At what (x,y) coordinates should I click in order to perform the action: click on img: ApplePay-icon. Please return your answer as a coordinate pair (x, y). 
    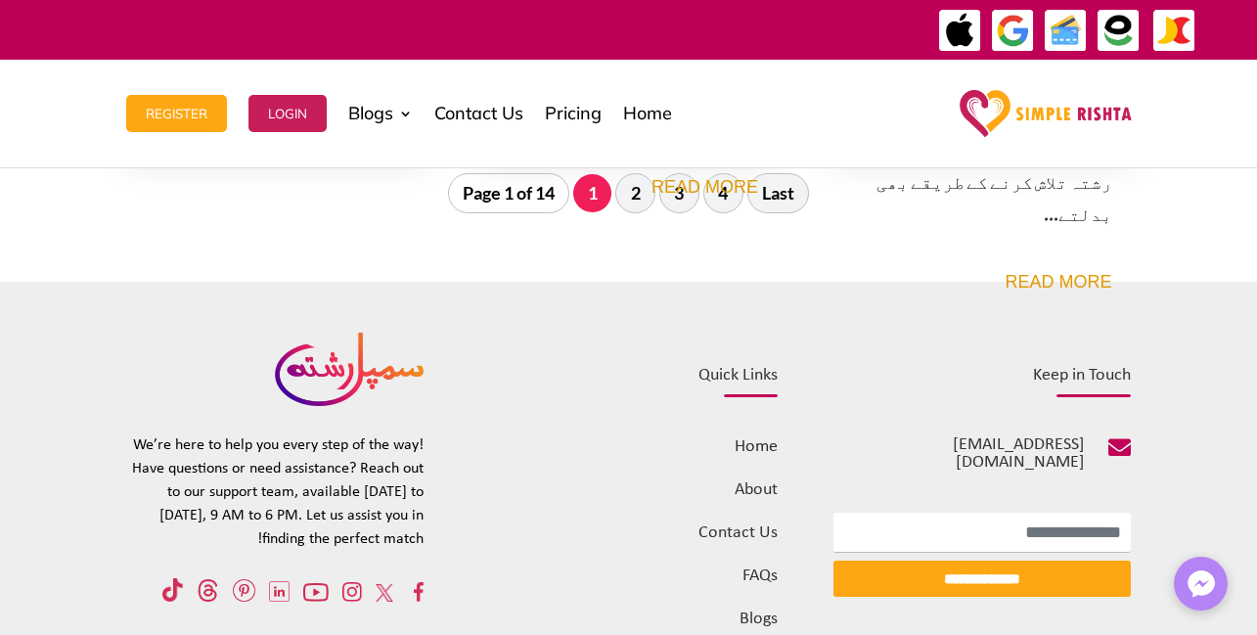
    Looking at the image, I should click on (960, 30).